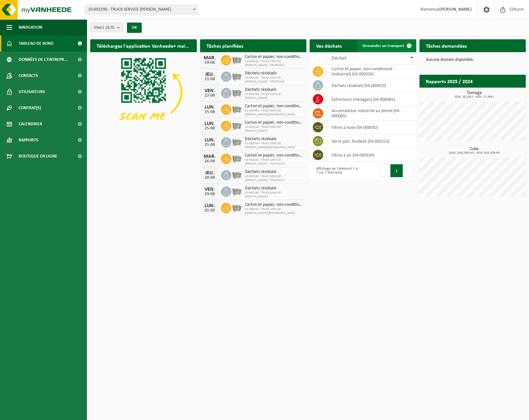 Image resolution: width=529 pixels, height=420 pixels. I want to click on td: filtres à huile (04-000092), so click(372, 127).